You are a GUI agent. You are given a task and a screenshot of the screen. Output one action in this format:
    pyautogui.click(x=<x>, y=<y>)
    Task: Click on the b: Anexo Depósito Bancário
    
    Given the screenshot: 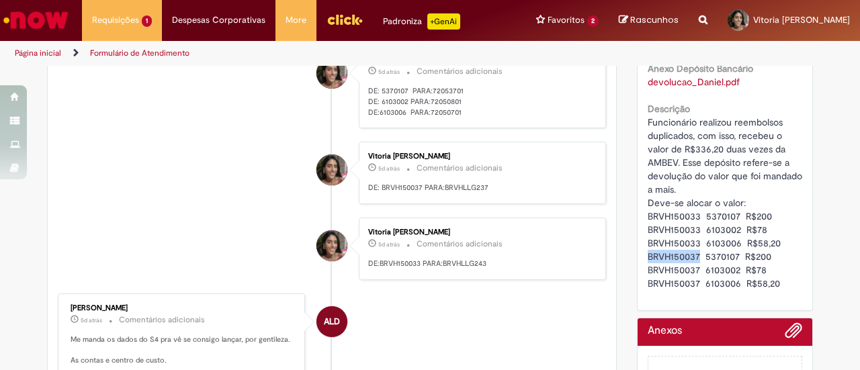 What is the action you would take?
    pyautogui.click(x=700, y=68)
    